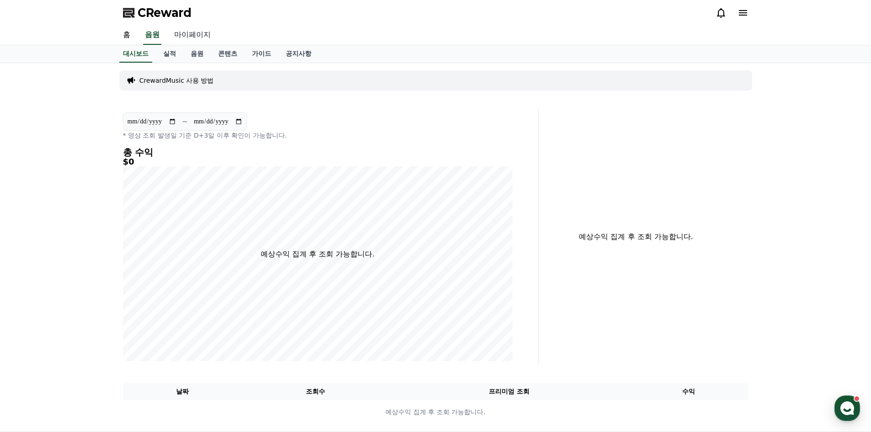  What do you see at coordinates (318, 135) in the screenshot?
I see `p: * 영상 조회 발생일 기준 D+3일 이후 확인이 가능합니다.` at bounding box center [318, 135].